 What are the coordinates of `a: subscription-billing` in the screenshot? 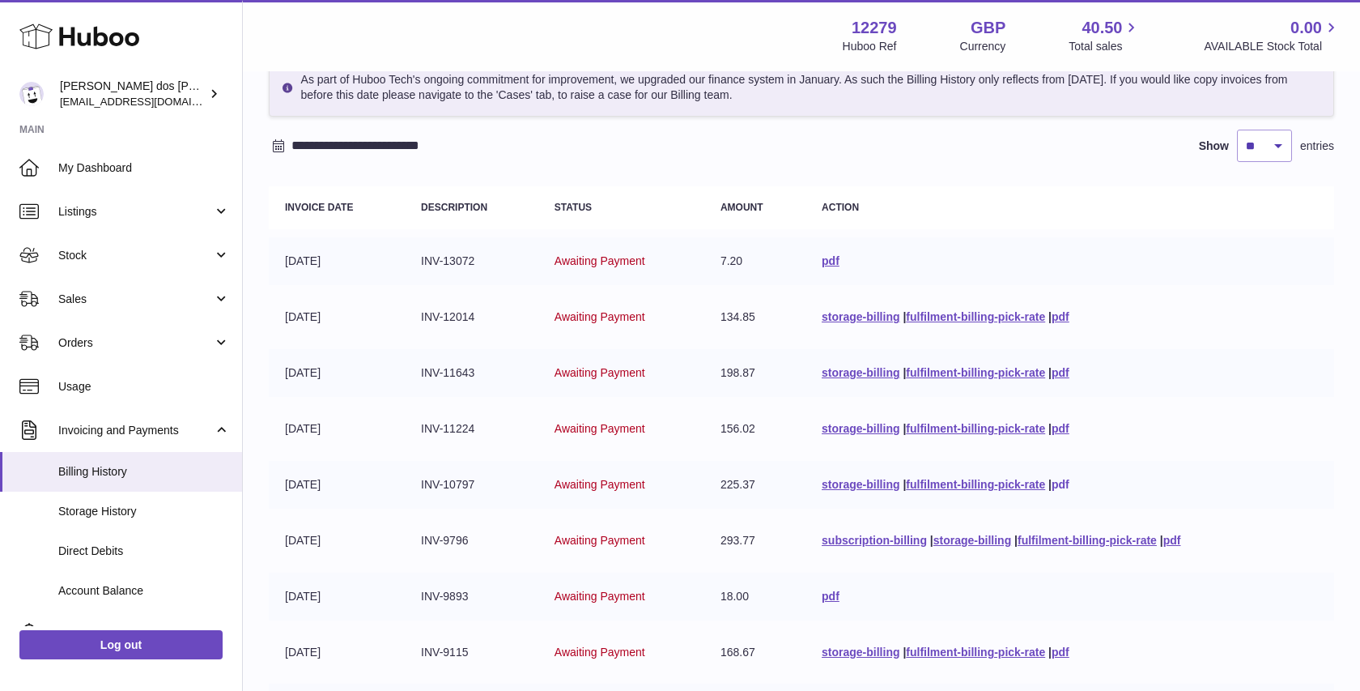 It's located at (875, 540).